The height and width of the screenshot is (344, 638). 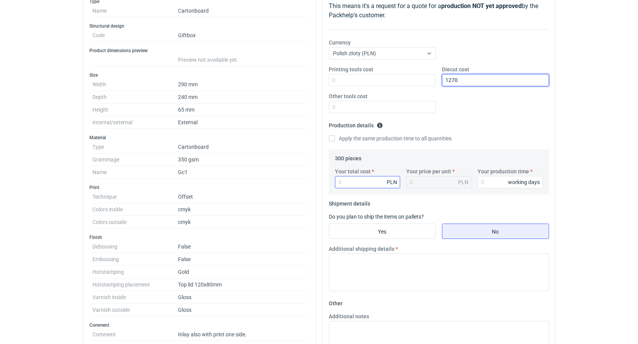 What do you see at coordinates (135, 35) in the screenshot?
I see `dt: Code` at bounding box center [135, 35].